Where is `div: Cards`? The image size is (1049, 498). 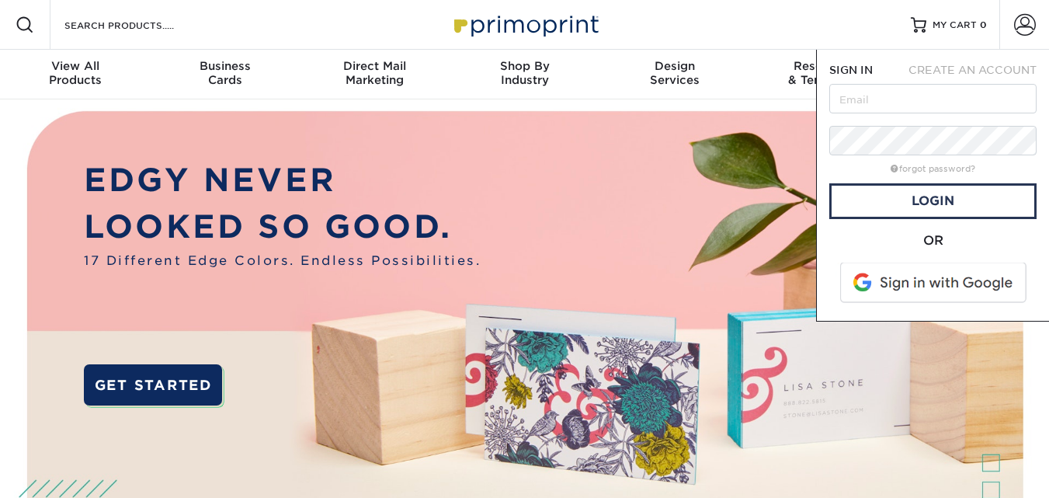
div: Cards is located at coordinates (224, 73).